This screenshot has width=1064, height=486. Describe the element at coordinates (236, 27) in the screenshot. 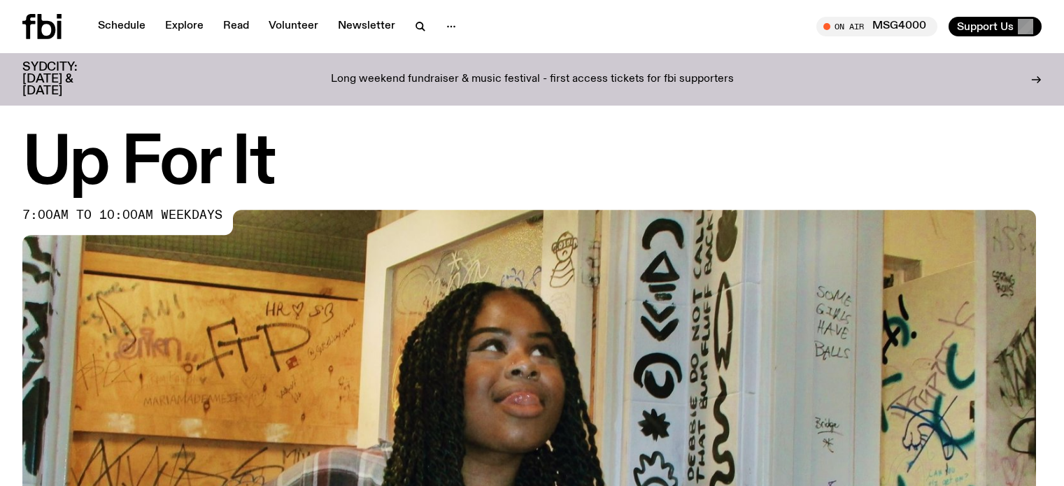

I see `a: Read` at that location.